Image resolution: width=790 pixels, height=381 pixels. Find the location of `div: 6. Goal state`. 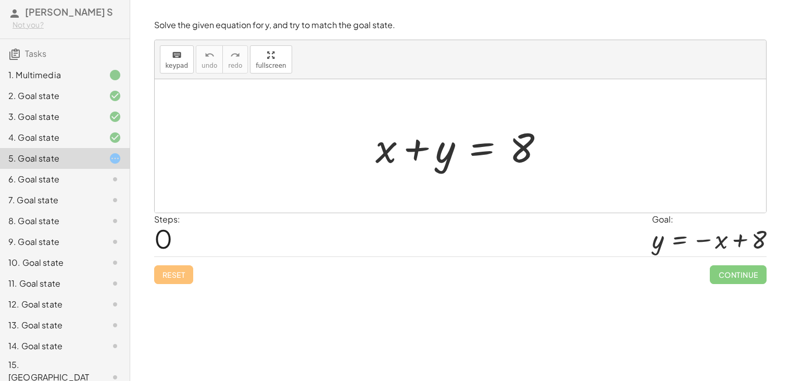

div: 6. Goal state is located at coordinates (50, 179).